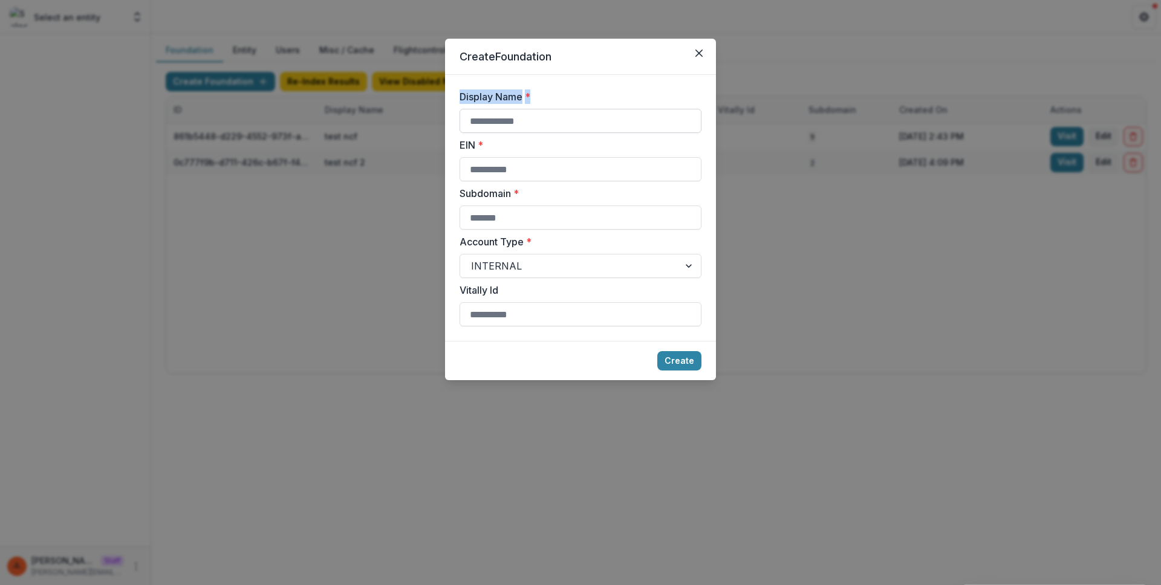  Describe the element at coordinates (577, 193) in the screenshot. I see `label: Subdomain` at that location.